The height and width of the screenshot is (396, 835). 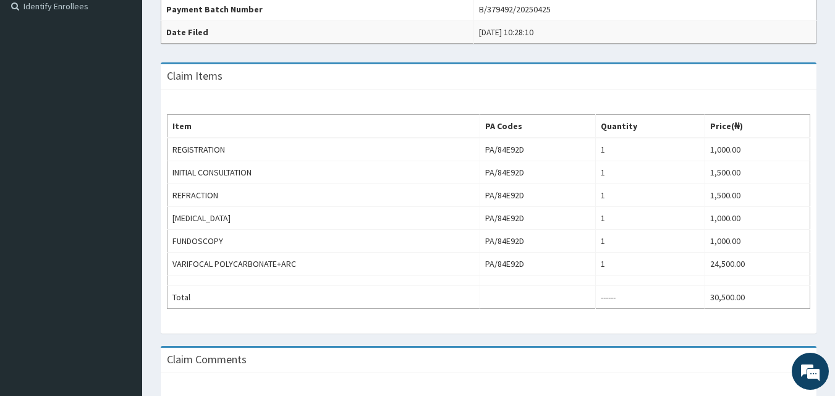 I want to click on td: REGISTRATION, so click(x=324, y=149).